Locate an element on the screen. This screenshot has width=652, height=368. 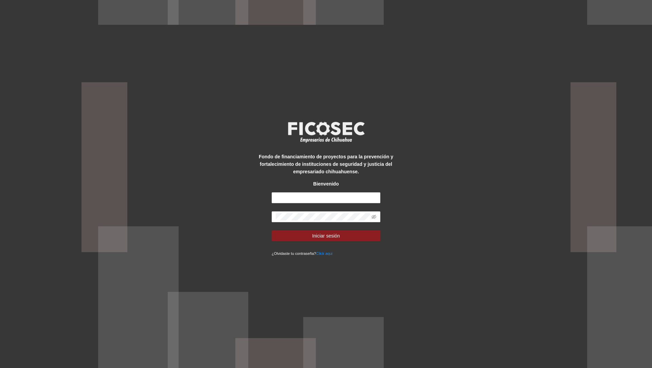
button: Iniciar sesión is located at coordinates (326, 236).